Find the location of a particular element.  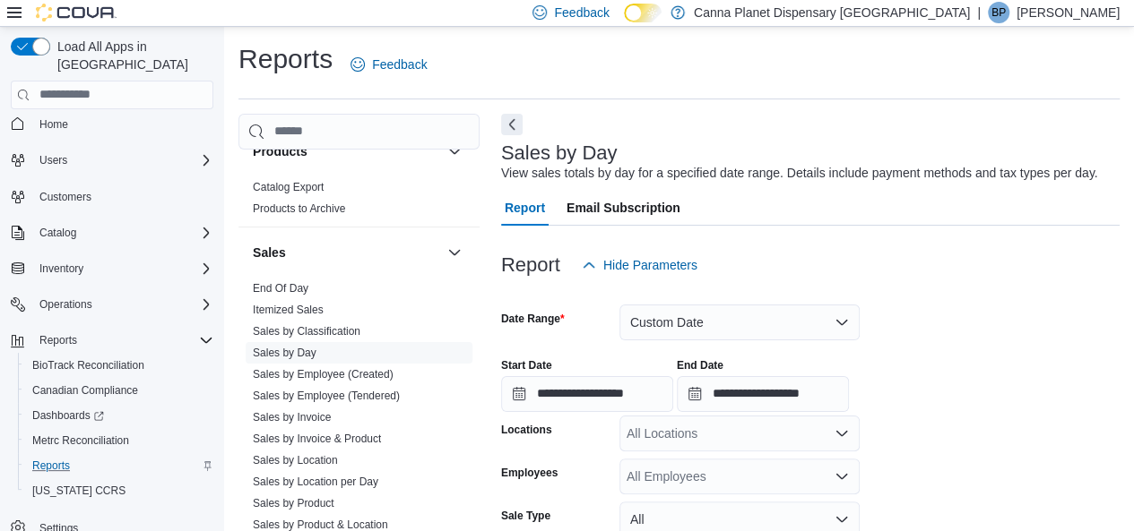

a: Feedback is located at coordinates (388, 65).